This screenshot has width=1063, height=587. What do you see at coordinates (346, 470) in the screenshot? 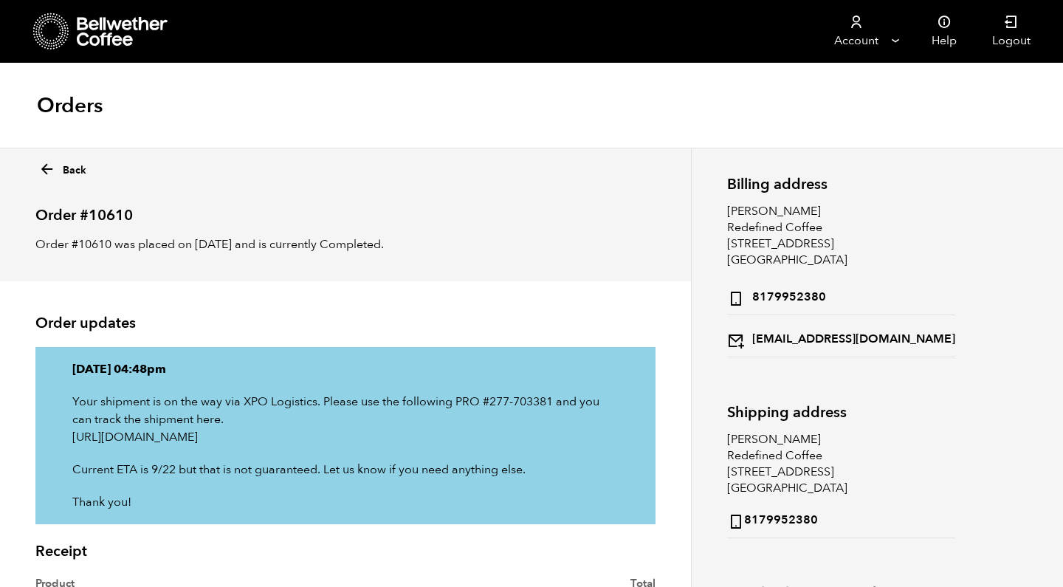
I see `p: Current ETA is 9/22 but that is not guaranteed. Let us know if you need anything else.` at bounding box center [346, 470].